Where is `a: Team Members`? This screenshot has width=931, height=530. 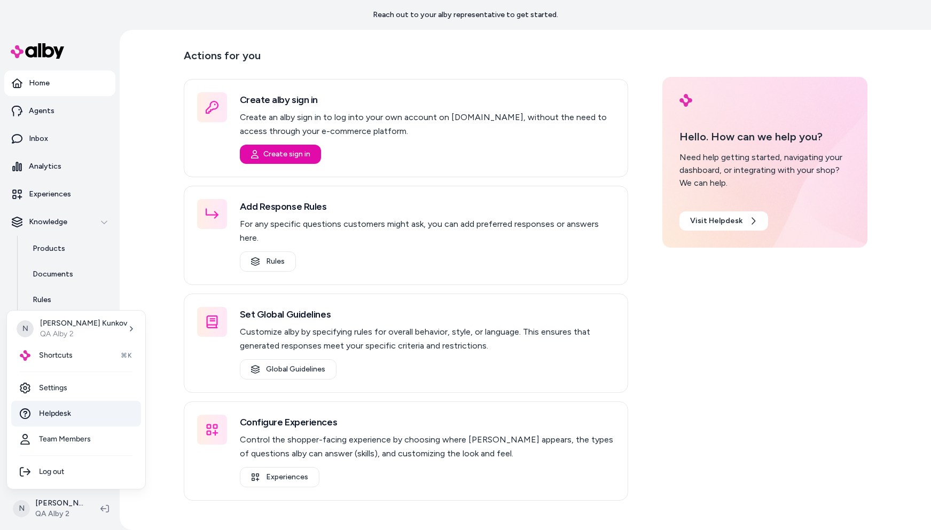
a: Team Members is located at coordinates (76, 439).